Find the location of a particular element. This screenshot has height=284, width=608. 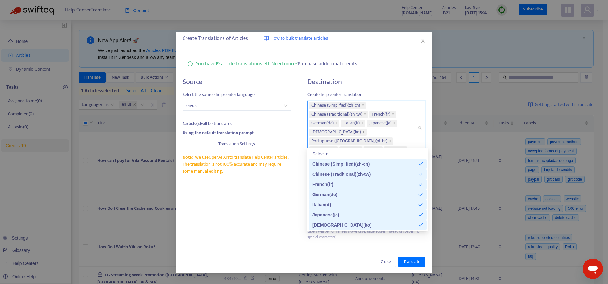

img: image-link is located at coordinates (266, 38).